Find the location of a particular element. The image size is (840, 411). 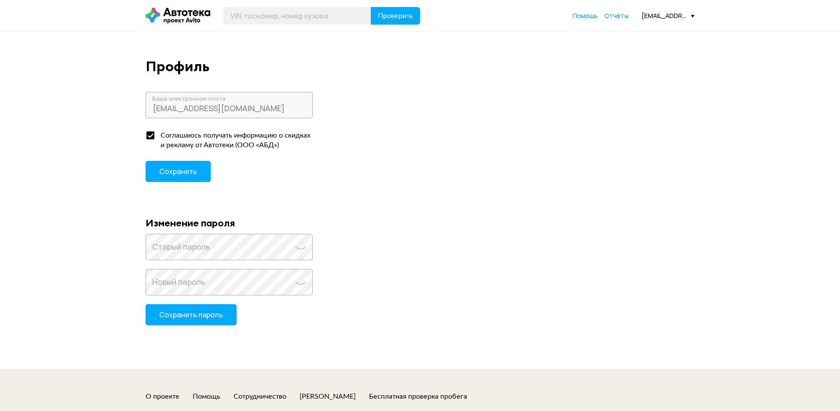

a: Отчёты is located at coordinates (616, 16).